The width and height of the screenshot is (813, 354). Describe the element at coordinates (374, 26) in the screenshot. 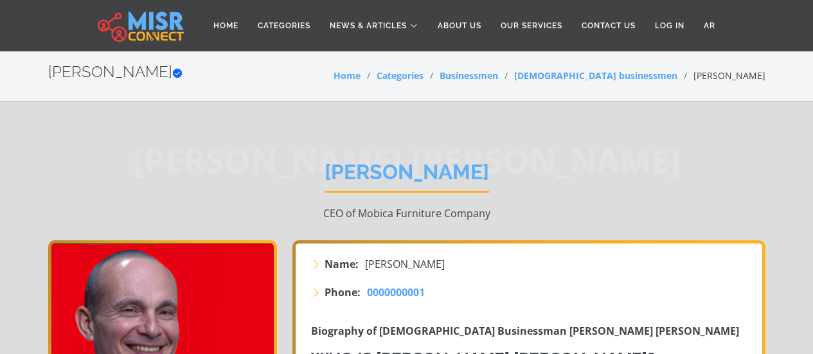

I see `a: News & Articles` at that location.